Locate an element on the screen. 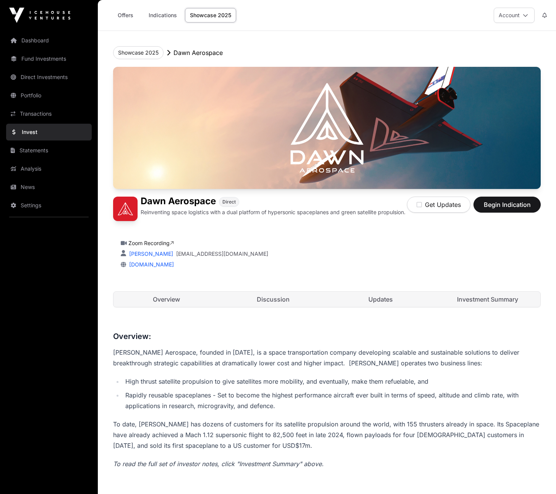 Image resolution: width=556 pixels, height=494 pixels. a: Updates is located at coordinates (380, 299).